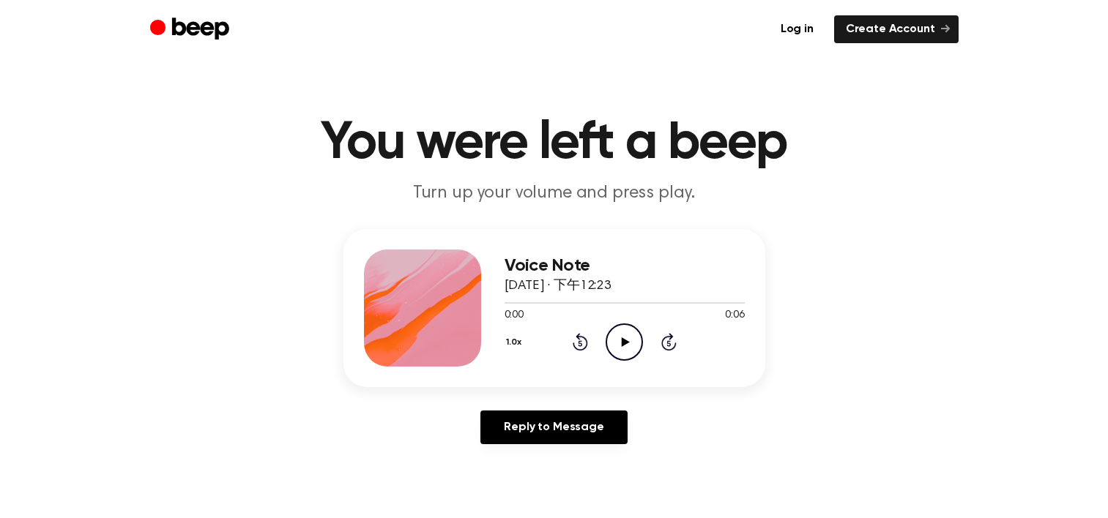 This screenshot has width=1108, height=518. Describe the element at coordinates (797, 29) in the screenshot. I see `a: Log in` at that location.